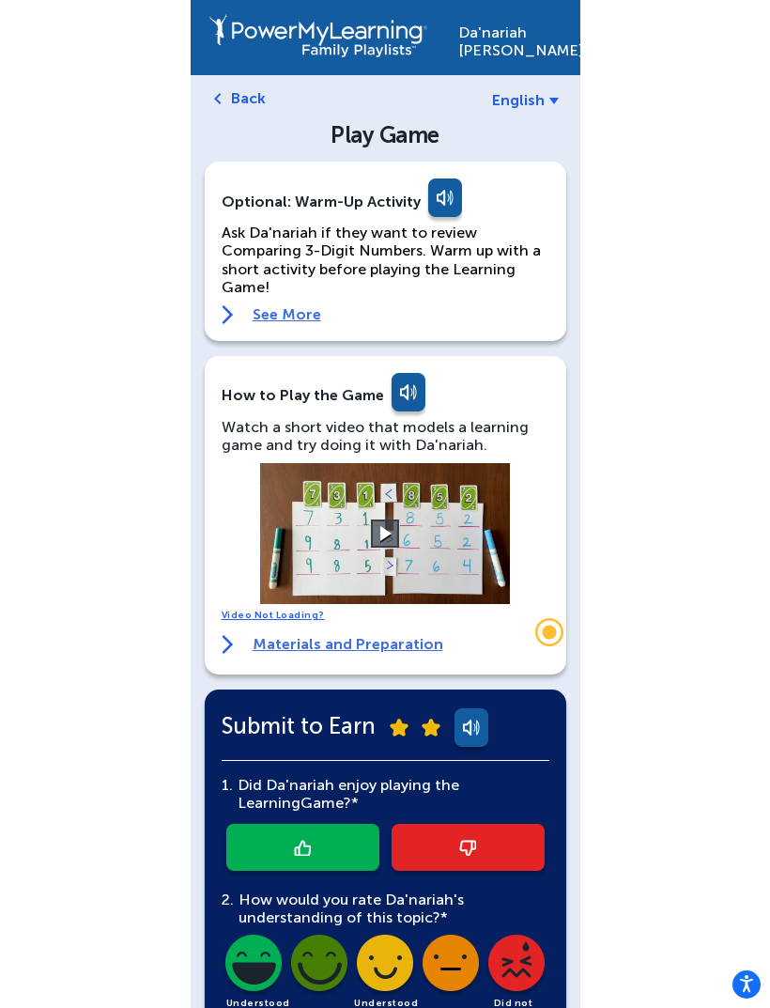 The height and width of the screenshot is (1008, 770). What do you see at coordinates (391, 794) in the screenshot?
I see `div: Did Da'nariah enjoy playing the Learning` at bounding box center [391, 794].